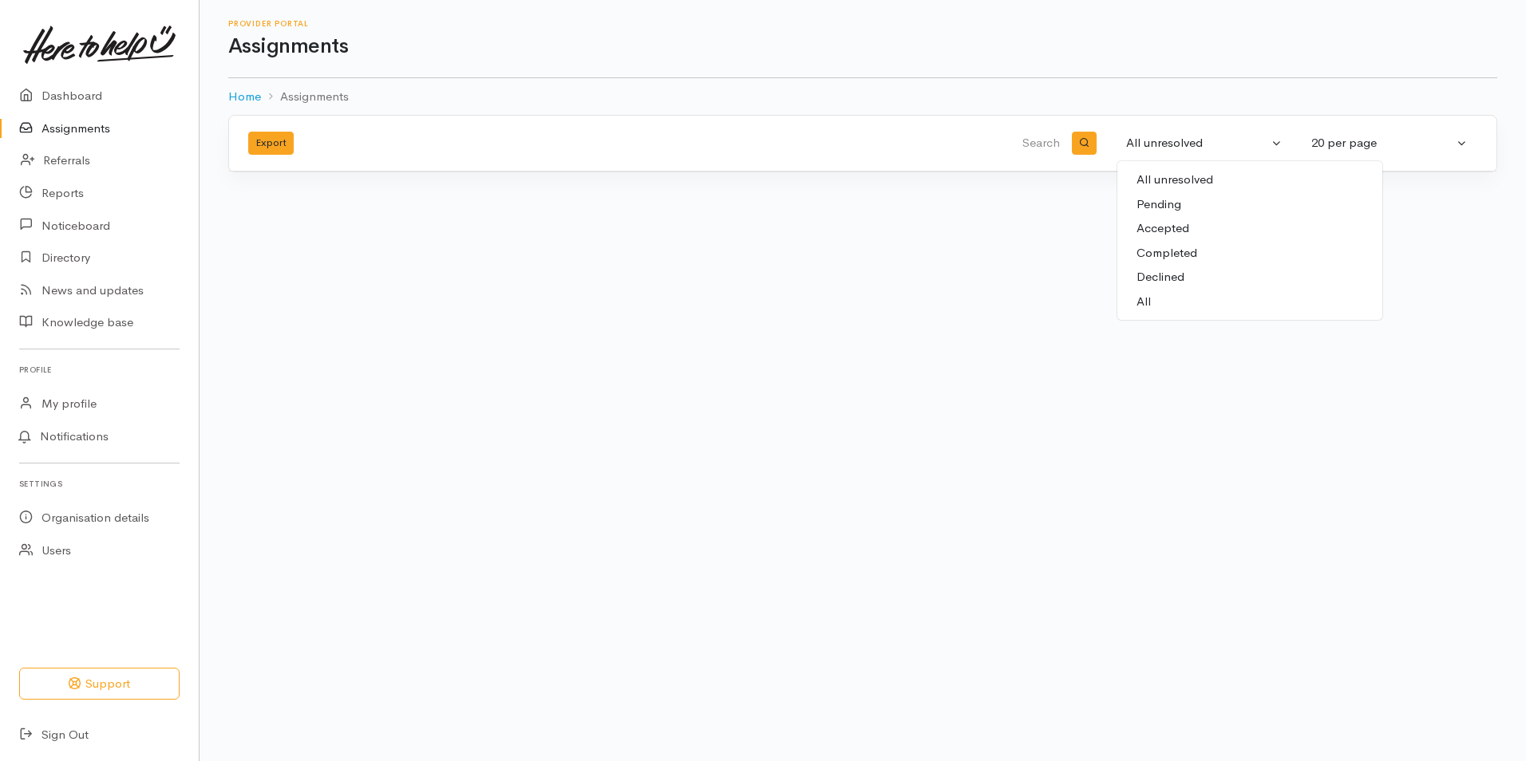 This screenshot has width=1526, height=761. What do you see at coordinates (271, 143) in the screenshot?
I see `button: Export` at bounding box center [271, 143].